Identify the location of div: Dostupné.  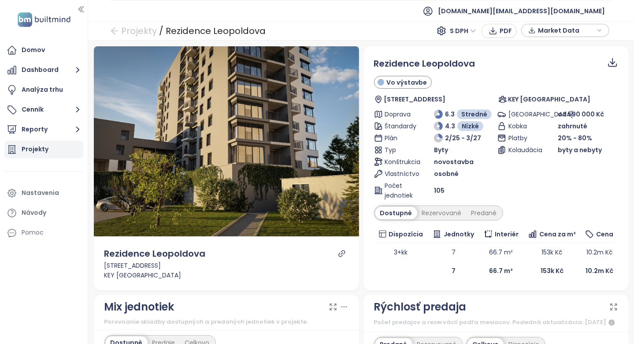
(396, 213).